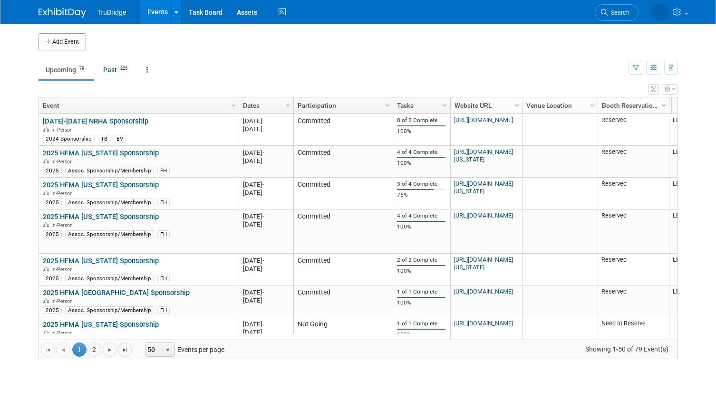 The image size is (716, 399). Describe the element at coordinates (421, 195) in the screenshot. I see `div: 75%` at that location.